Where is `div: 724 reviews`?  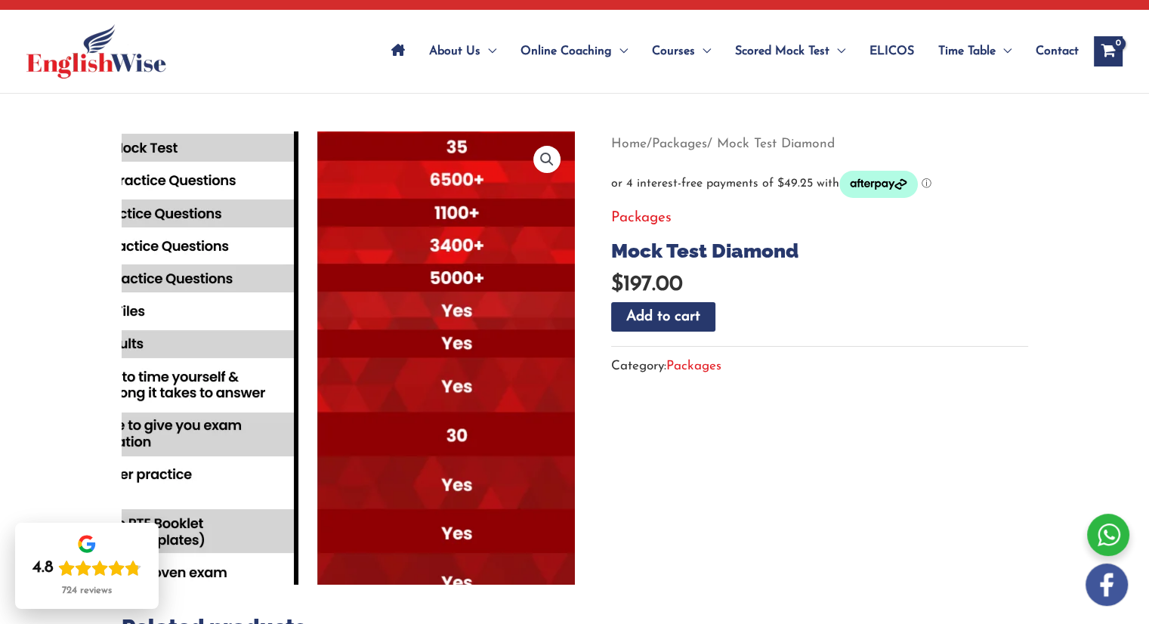
div: 724 reviews is located at coordinates (87, 591).